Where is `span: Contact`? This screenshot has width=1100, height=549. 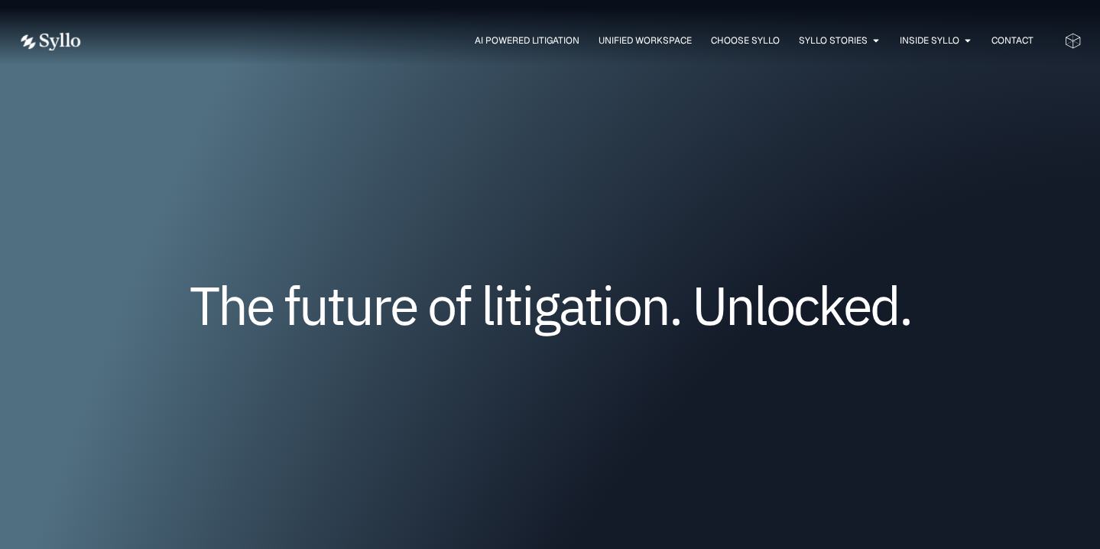 span: Contact is located at coordinates (1012, 41).